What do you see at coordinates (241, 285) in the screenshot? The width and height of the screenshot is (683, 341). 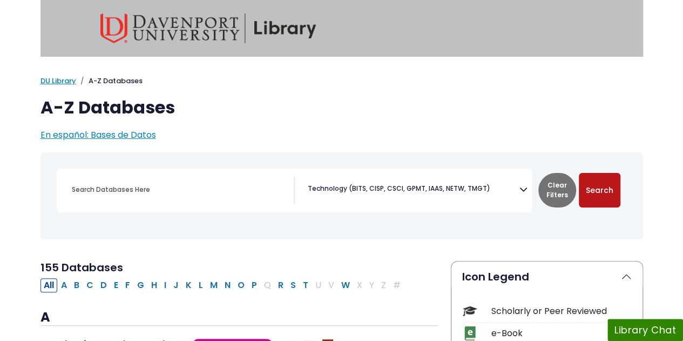 I see `button: Filter Results O` at bounding box center [241, 285].